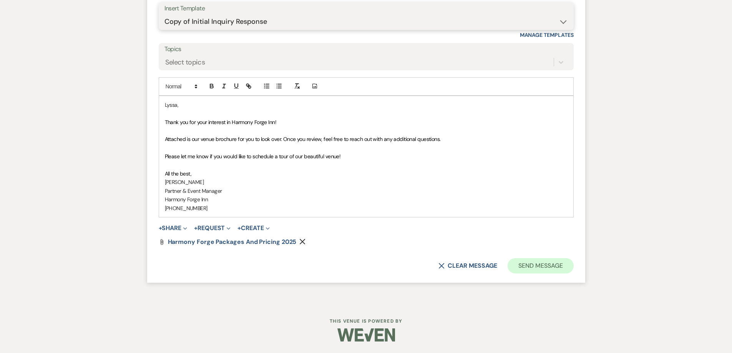  Describe the element at coordinates (540, 266) in the screenshot. I see `button: Send Message` at that location.